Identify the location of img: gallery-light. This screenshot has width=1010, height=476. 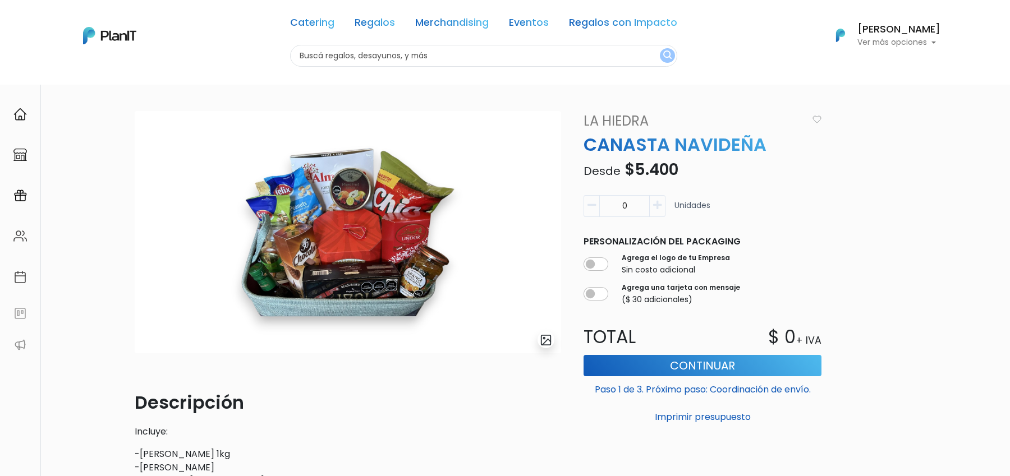
(546, 340).